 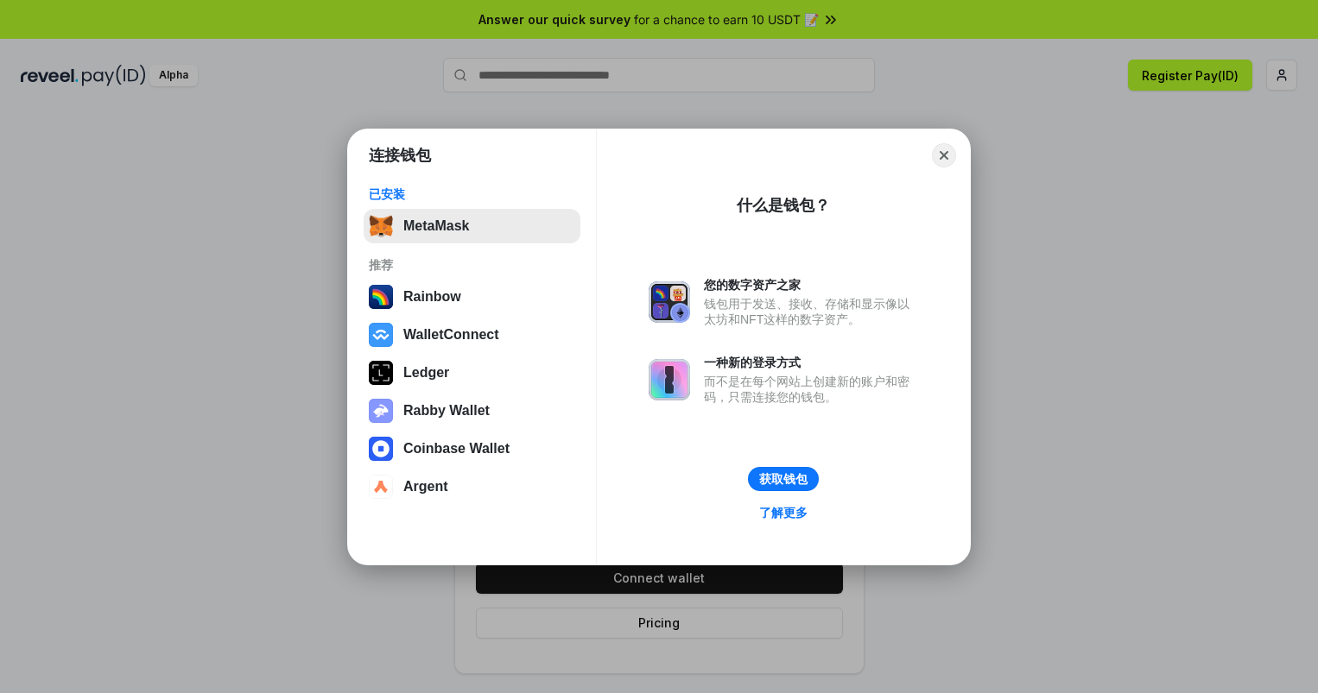 I want to click on img: svg+xml,%3Csvg%20xmlns%3D%22http%3A%2F%2Fwww.w3.org%2F2000%2Fsvg%22%20width%3D%2228%22%20height%3..., so click(x=381, y=373).